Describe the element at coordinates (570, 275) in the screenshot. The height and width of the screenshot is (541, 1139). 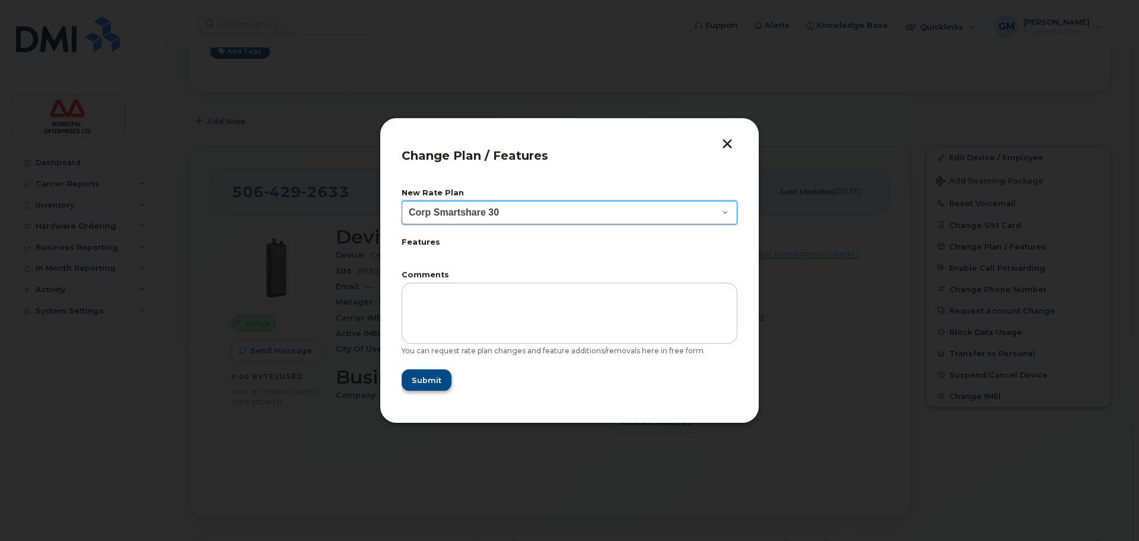
I see `label: Comments` at that location.